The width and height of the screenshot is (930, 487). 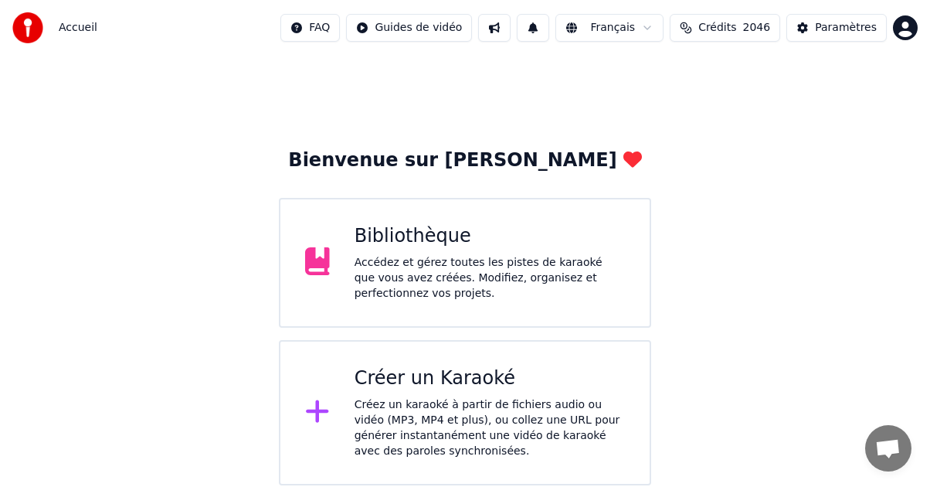 What do you see at coordinates (846, 28) in the screenshot?
I see `div: Paramètres` at bounding box center [846, 28].